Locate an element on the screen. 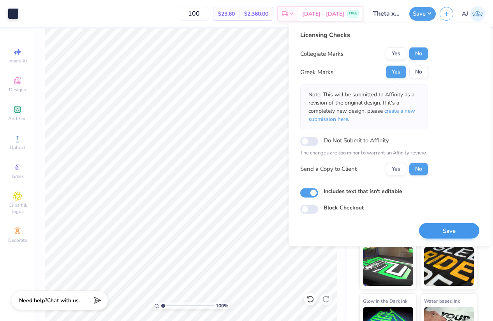 This screenshot has height=321, width=493. span: $23.60 is located at coordinates (226, 14).